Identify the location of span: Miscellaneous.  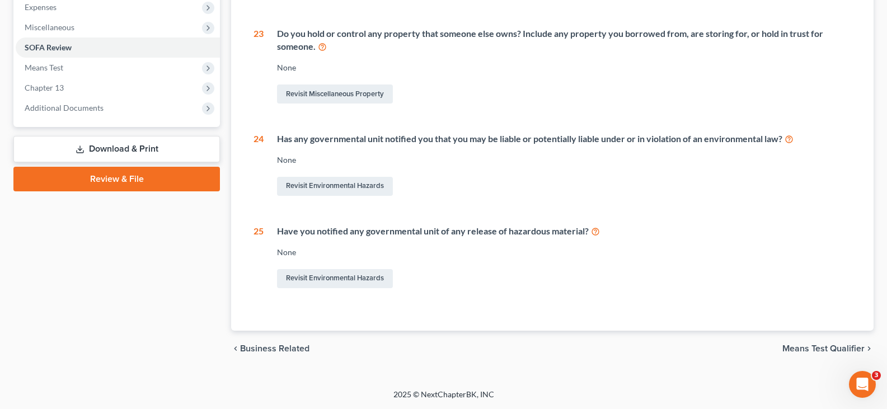
(49, 27).